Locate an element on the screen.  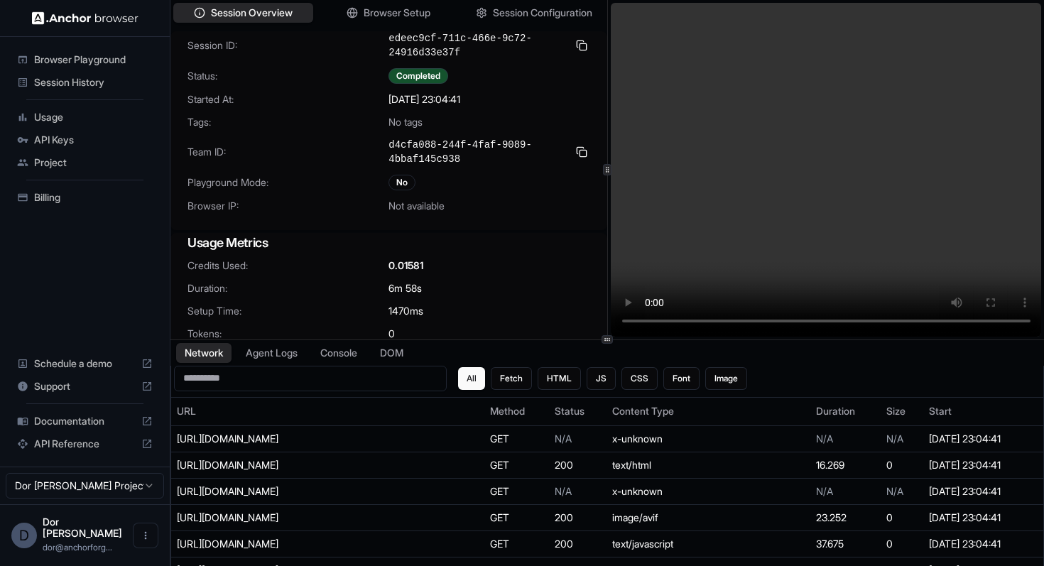
span: Documentation is located at coordinates (85, 421).